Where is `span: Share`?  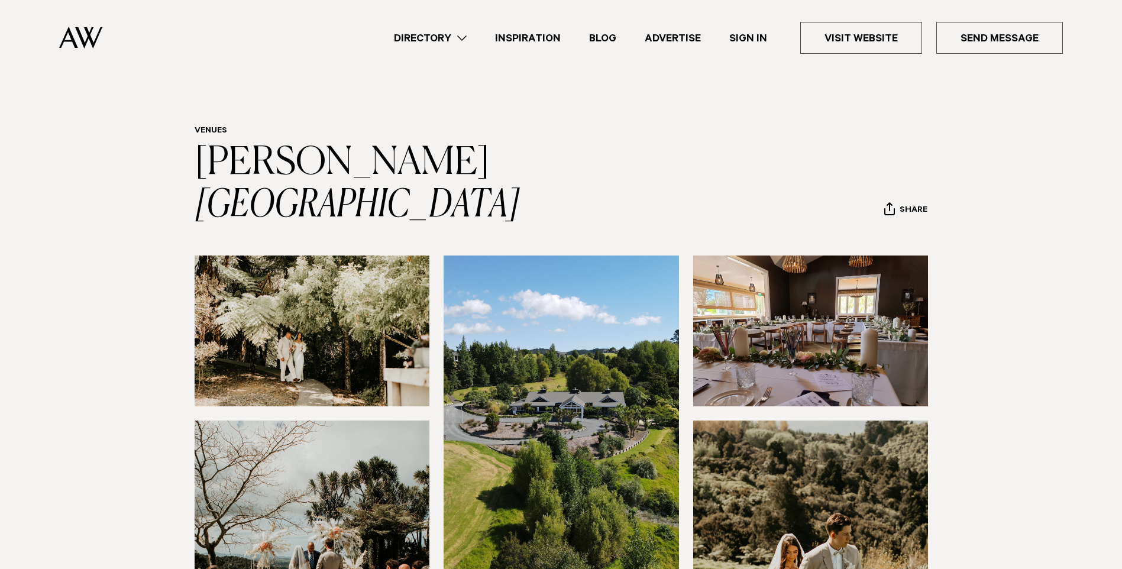 span: Share is located at coordinates (913, 211).